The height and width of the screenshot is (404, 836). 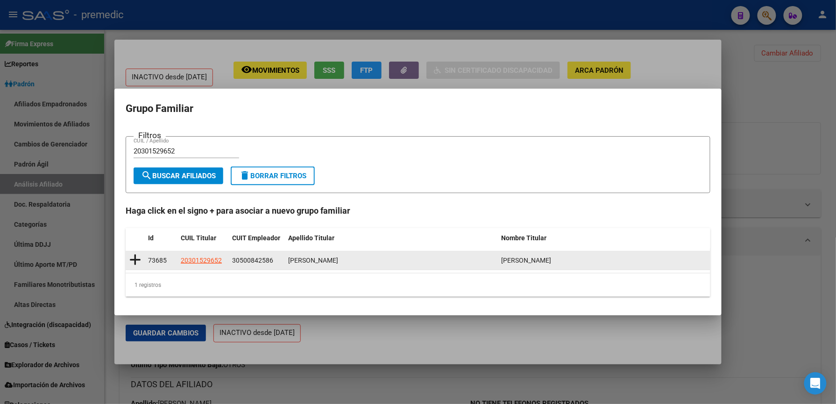 I want to click on datatable-header-cell: Id, so click(x=161, y=238).